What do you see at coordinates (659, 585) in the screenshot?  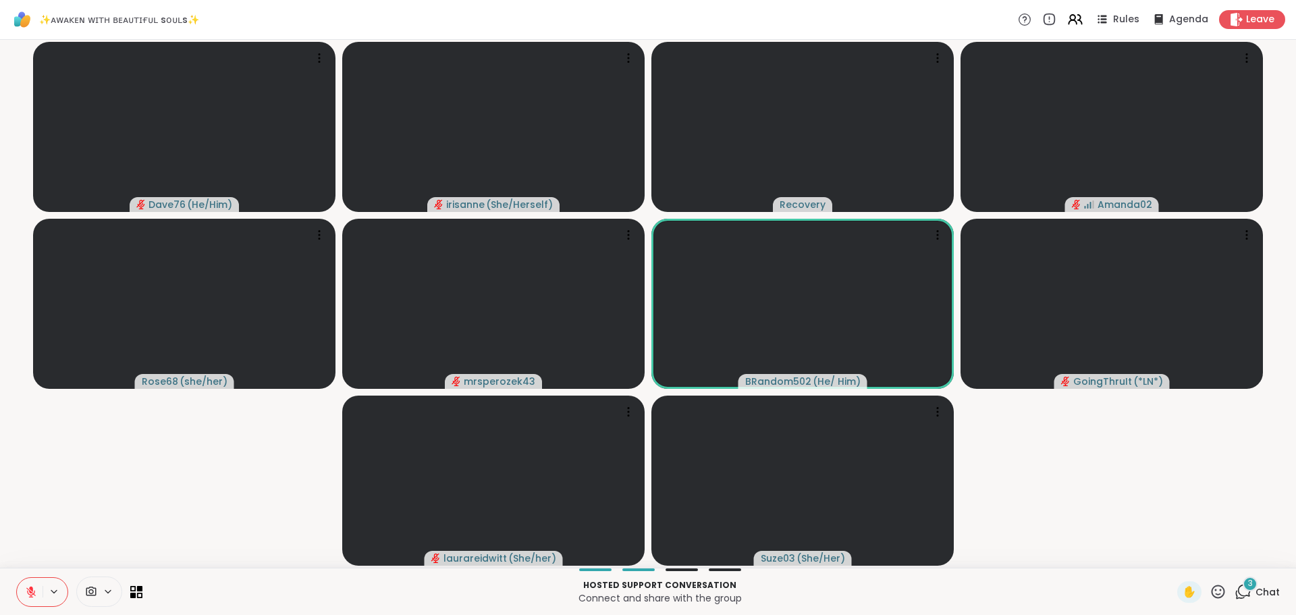 I see `p: Hosted support conversation` at bounding box center [659, 585].